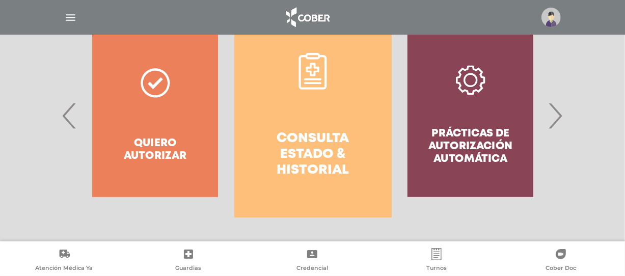 This screenshot has width=625, height=276. What do you see at coordinates (70, 116) in the screenshot?
I see `span: Previous` at bounding box center [70, 116].